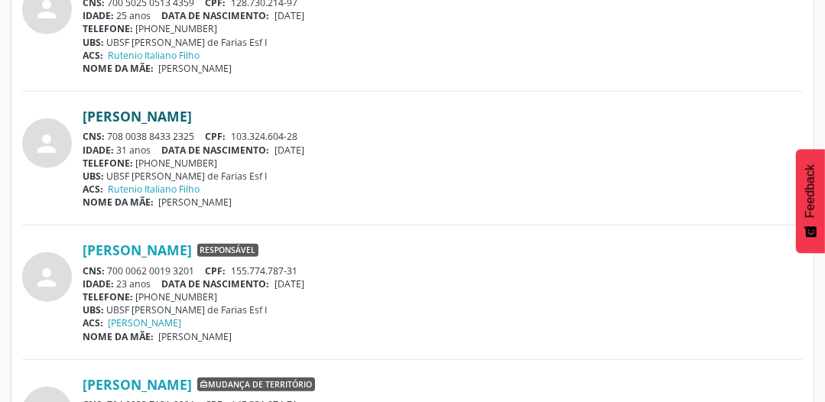  What do you see at coordinates (443, 271) in the screenshot?
I see `div: 700 0062 0019 3201` at bounding box center [443, 271].